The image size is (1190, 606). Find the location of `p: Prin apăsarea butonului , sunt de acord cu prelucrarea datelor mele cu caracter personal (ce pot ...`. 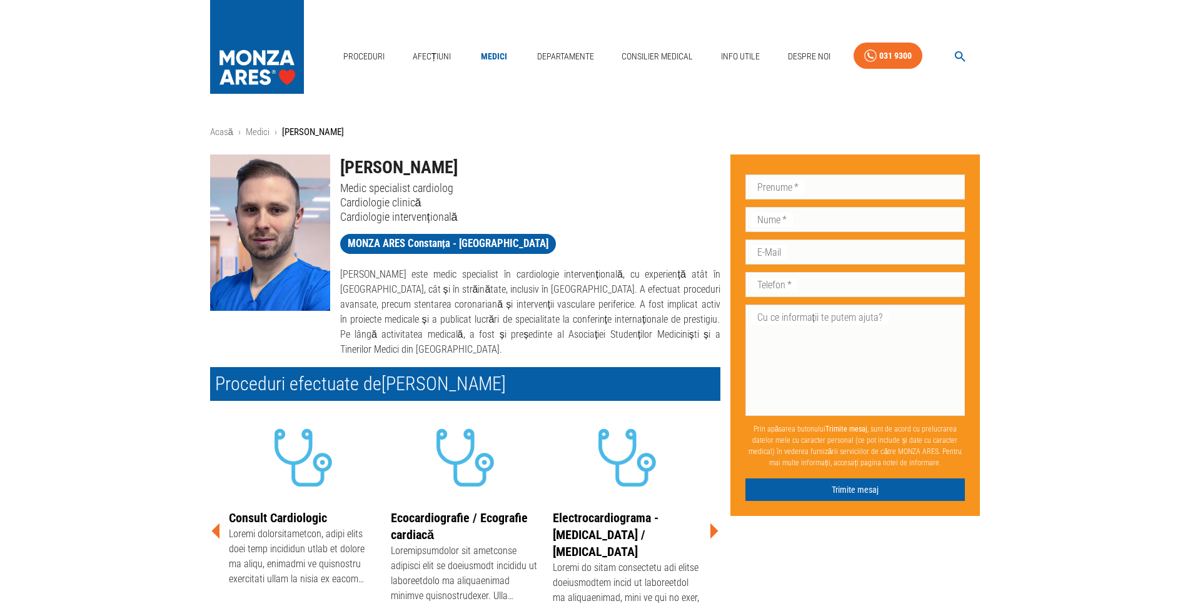

p: Prin apăsarea butonului , sunt de acord cu prelucrarea datelor mele cu caracter personal (ce pot ... is located at coordinates (855, 446).